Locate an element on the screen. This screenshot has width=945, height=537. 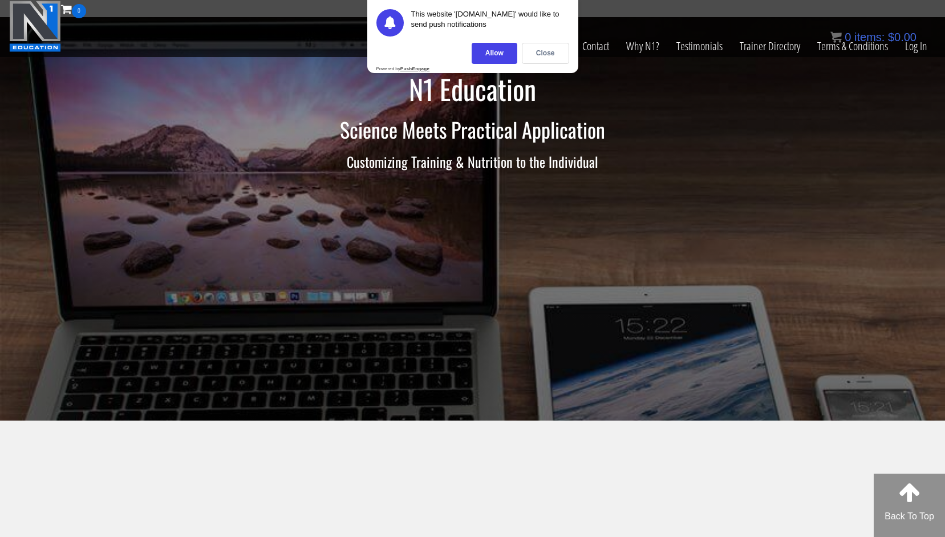
img: icon11.png is located at coordinates (836, 37).